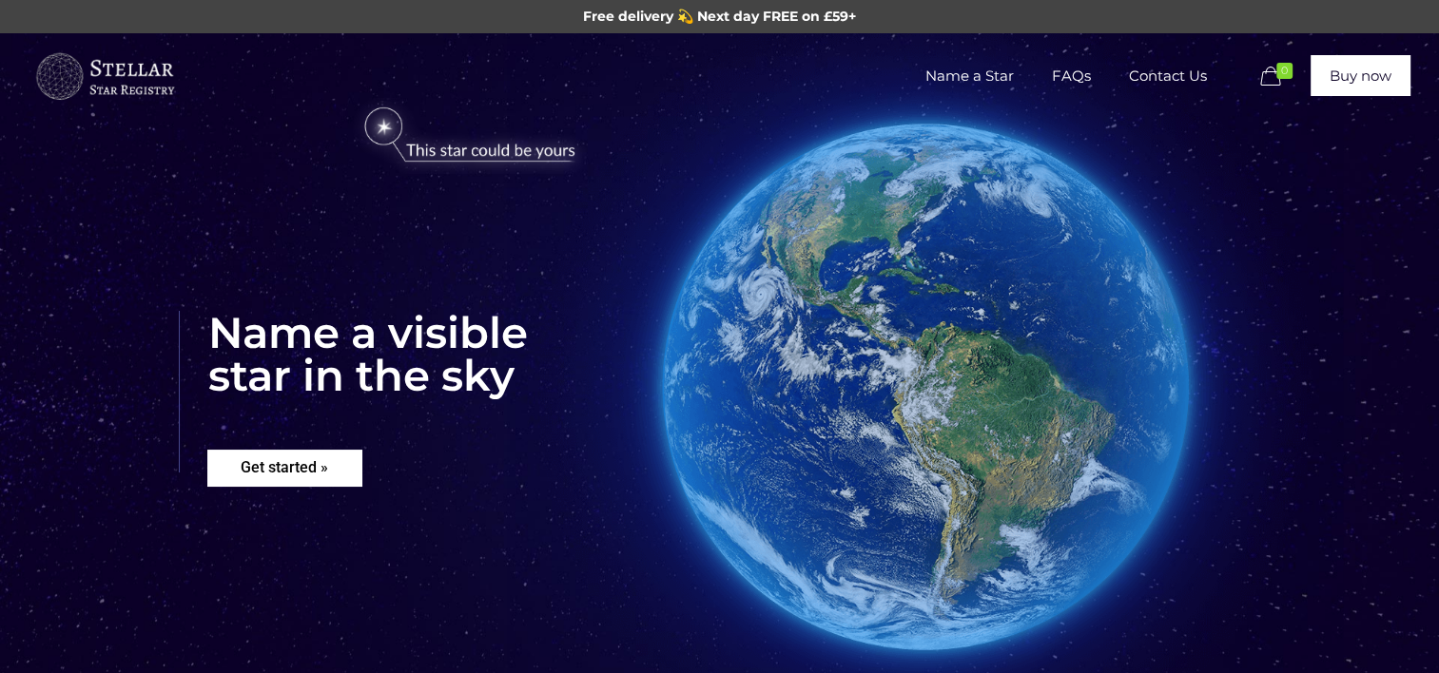 Image resolution: width=1439 pixels, height=673 pixels. I want to click on a: Buy a Star, so click(105, 76).